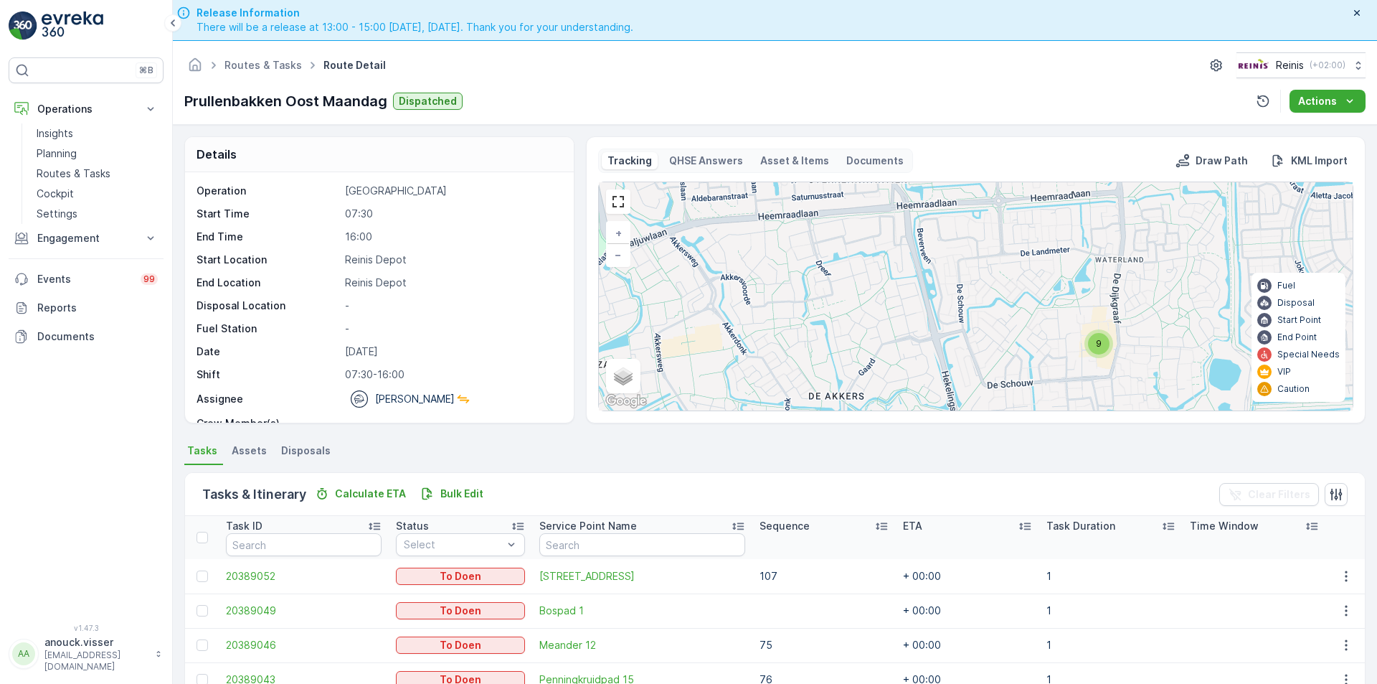 This screenshot has width=1377, height=684. I want to click on div: 9, so click(1099, 344).